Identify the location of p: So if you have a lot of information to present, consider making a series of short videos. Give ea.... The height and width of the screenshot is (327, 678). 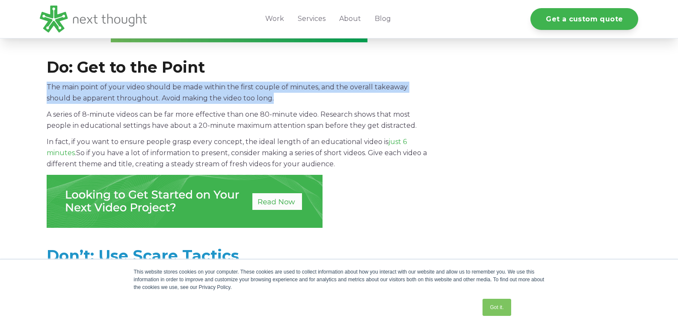
(239, 153).